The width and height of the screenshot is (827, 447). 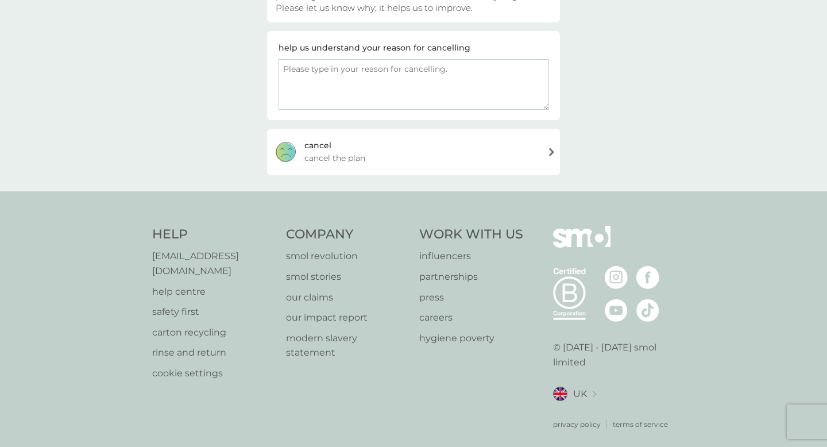 I want to click on a: rinse and return, so click(x=213, y=353).